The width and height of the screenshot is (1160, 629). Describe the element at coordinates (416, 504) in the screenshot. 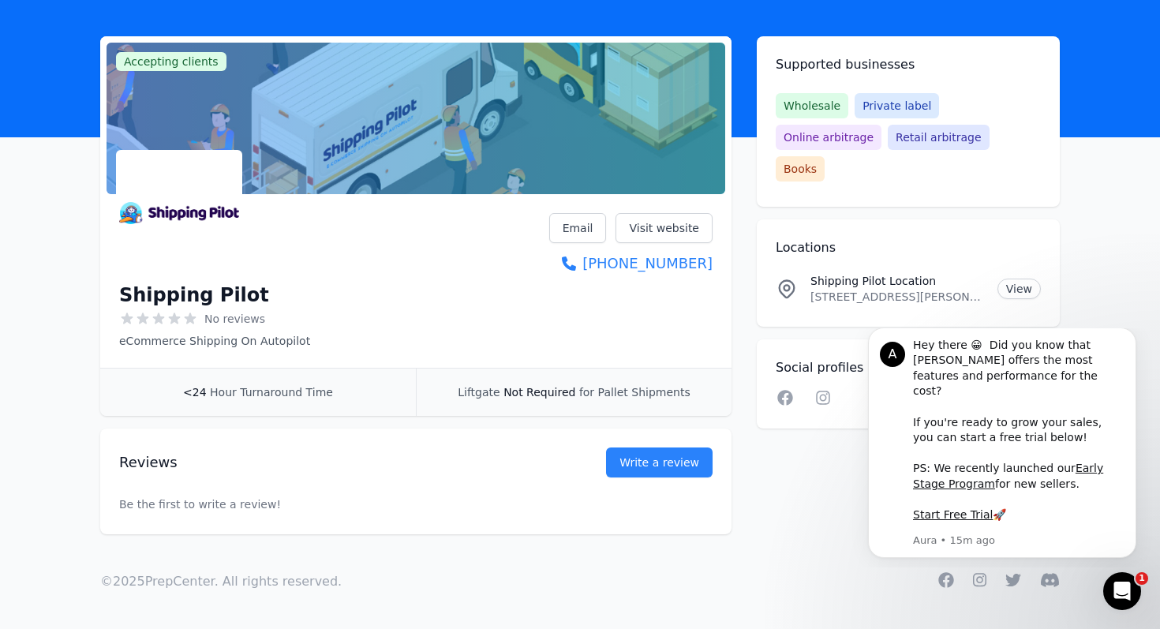

I see `p: Be the first to write a review!` at that location.